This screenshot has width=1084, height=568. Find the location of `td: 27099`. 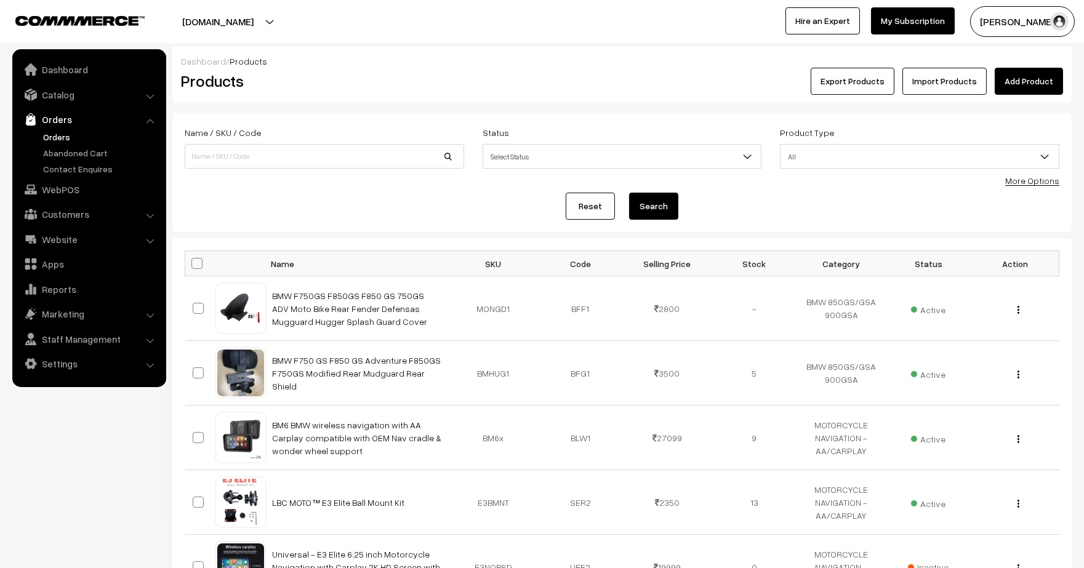

td: 27099 is located at coordinates (667, 438).